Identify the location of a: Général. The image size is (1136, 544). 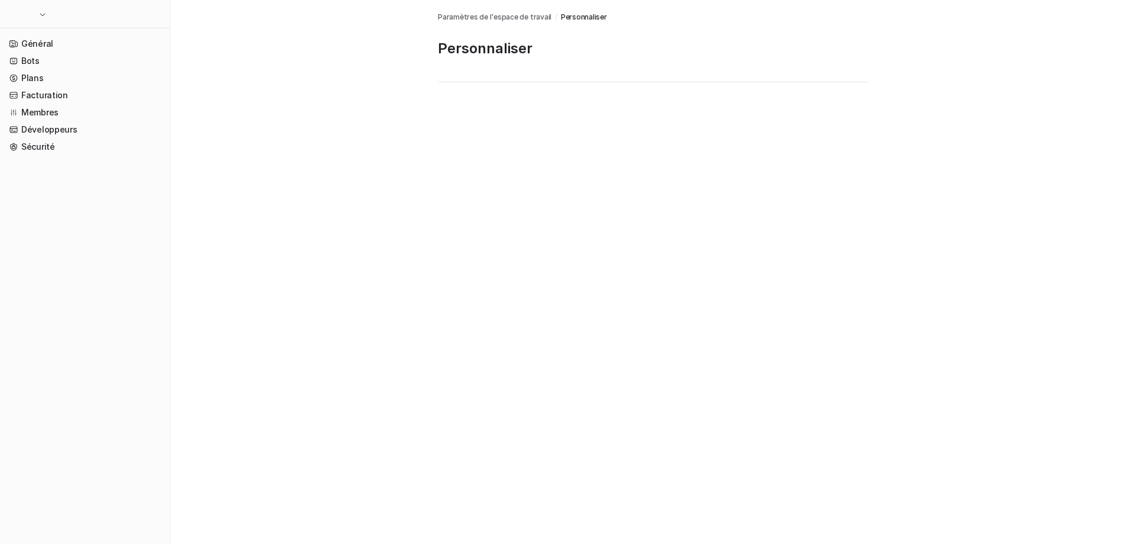
(85, 44).